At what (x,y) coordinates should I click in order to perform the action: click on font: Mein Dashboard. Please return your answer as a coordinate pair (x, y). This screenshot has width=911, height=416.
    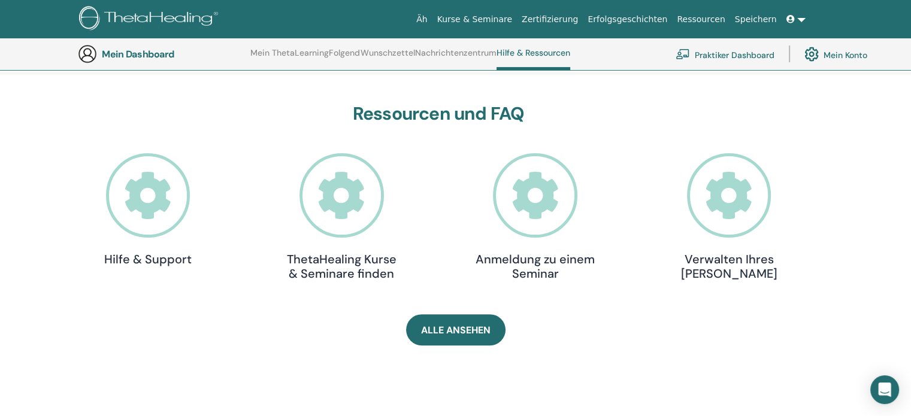
    Looking at the image, I should click on (138, 54).